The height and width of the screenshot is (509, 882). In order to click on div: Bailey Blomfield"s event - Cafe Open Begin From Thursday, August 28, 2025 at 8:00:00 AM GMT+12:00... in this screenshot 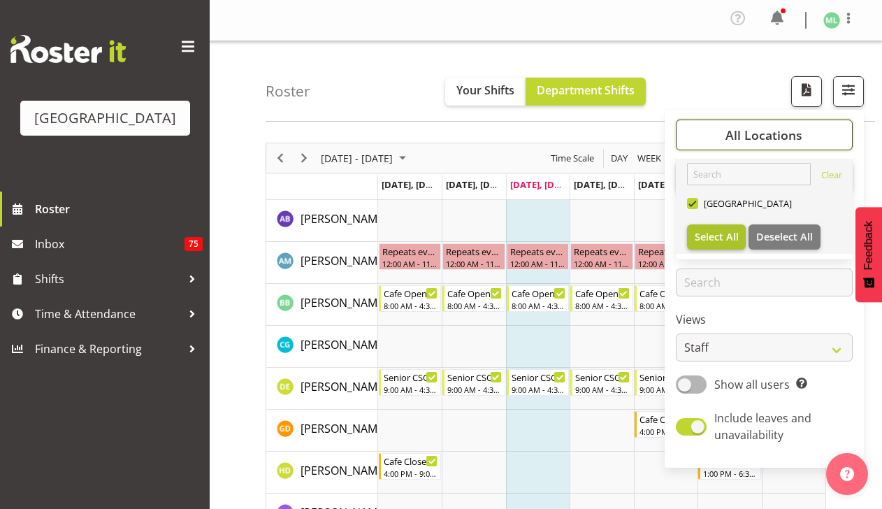, I will do `click(601, 298)`.